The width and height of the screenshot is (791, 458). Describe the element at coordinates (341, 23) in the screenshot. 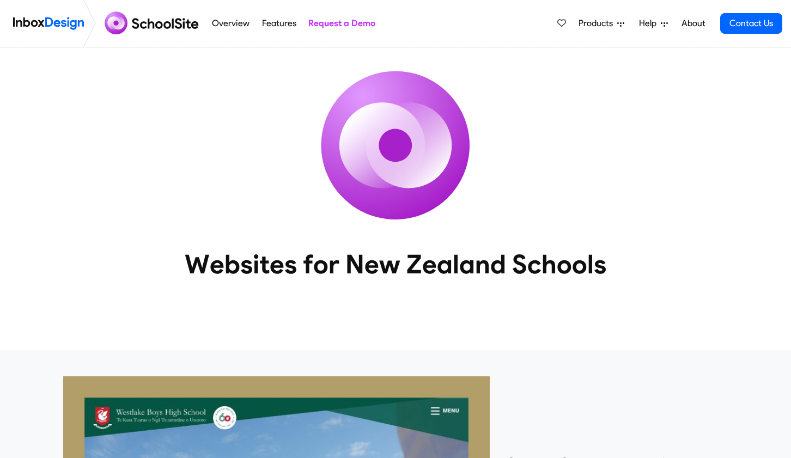

I see `a: Request a Demo` at that location.